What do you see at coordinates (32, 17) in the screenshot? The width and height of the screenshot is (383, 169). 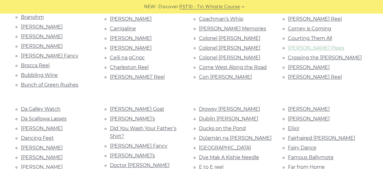 I see `a: Branohm` at bounding box center [32, 17].